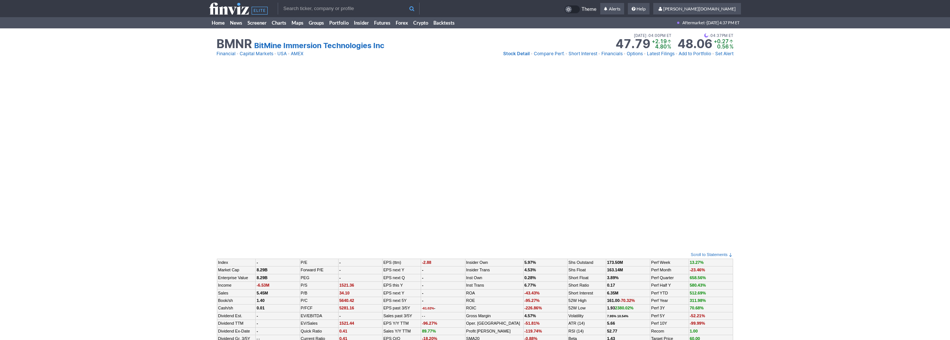  What do you see at coordinates (587, 316) in the screenshot?
I see `td: Volatility` at bounding box center [587, 316].